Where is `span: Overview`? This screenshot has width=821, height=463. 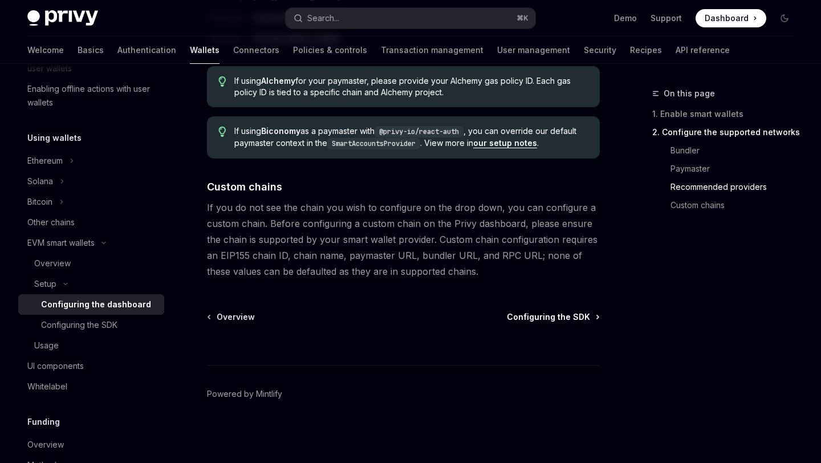
span: Overview is located at coordinates (235, 317).